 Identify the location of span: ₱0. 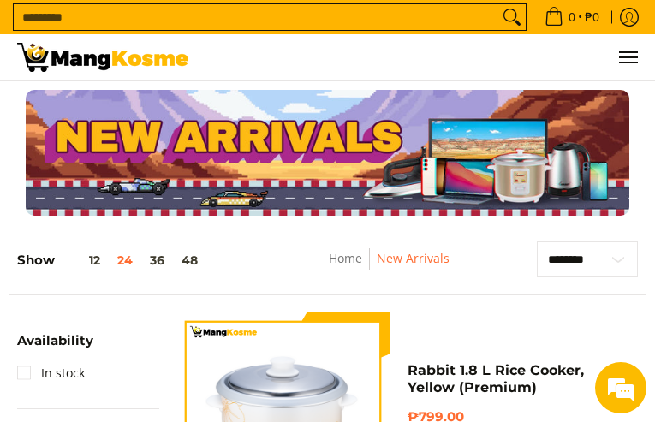
(592, 17).